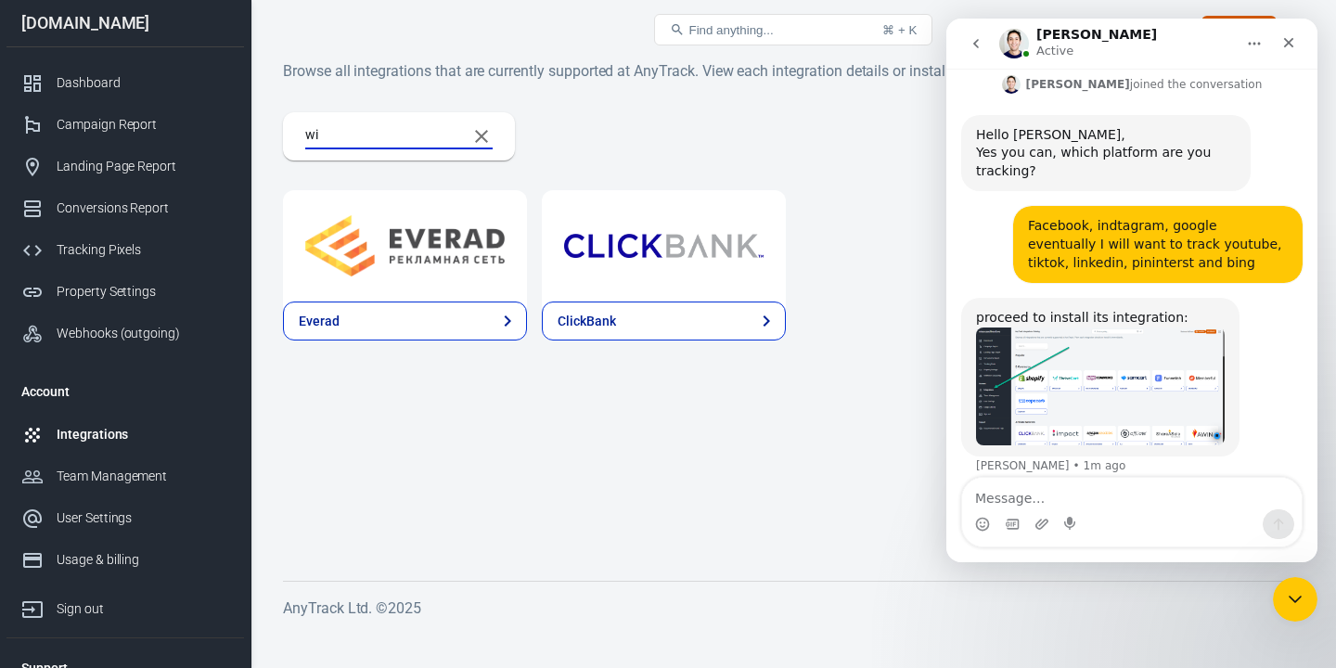 The width and height of the screenshot is (1336, 668). What do you see at coordinates (125, 560) in the screenshot?
I see `a: Usage & billing` at bounding box center [125, 560].